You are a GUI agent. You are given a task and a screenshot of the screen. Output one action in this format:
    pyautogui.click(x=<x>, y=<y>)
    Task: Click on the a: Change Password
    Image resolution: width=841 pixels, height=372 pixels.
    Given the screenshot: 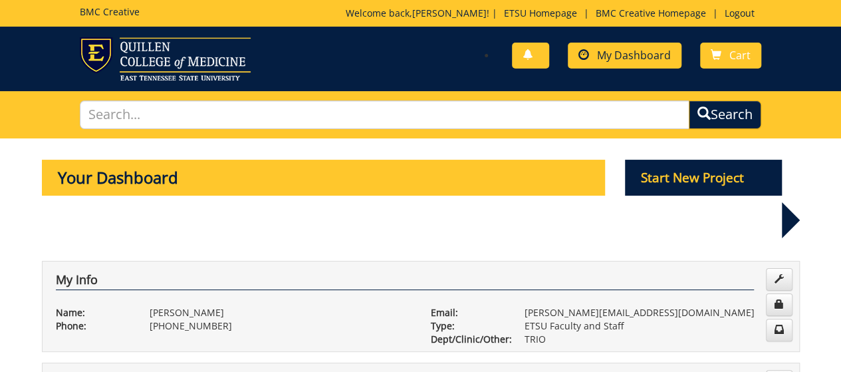 What is the action you would take?
    pyautogui.click(x=779, y=305)
    